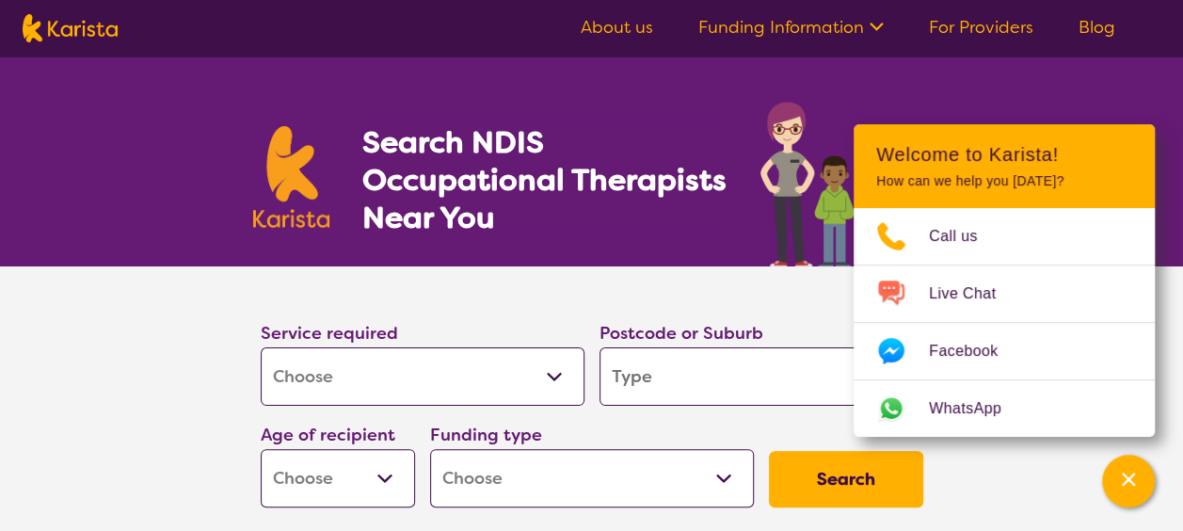 The width and height of the screenshot is (1183, 531). What do you see at coordinates (976, 408) in the screenshot?
I see `span: WhatsApp` at bounding box center [976, 408].